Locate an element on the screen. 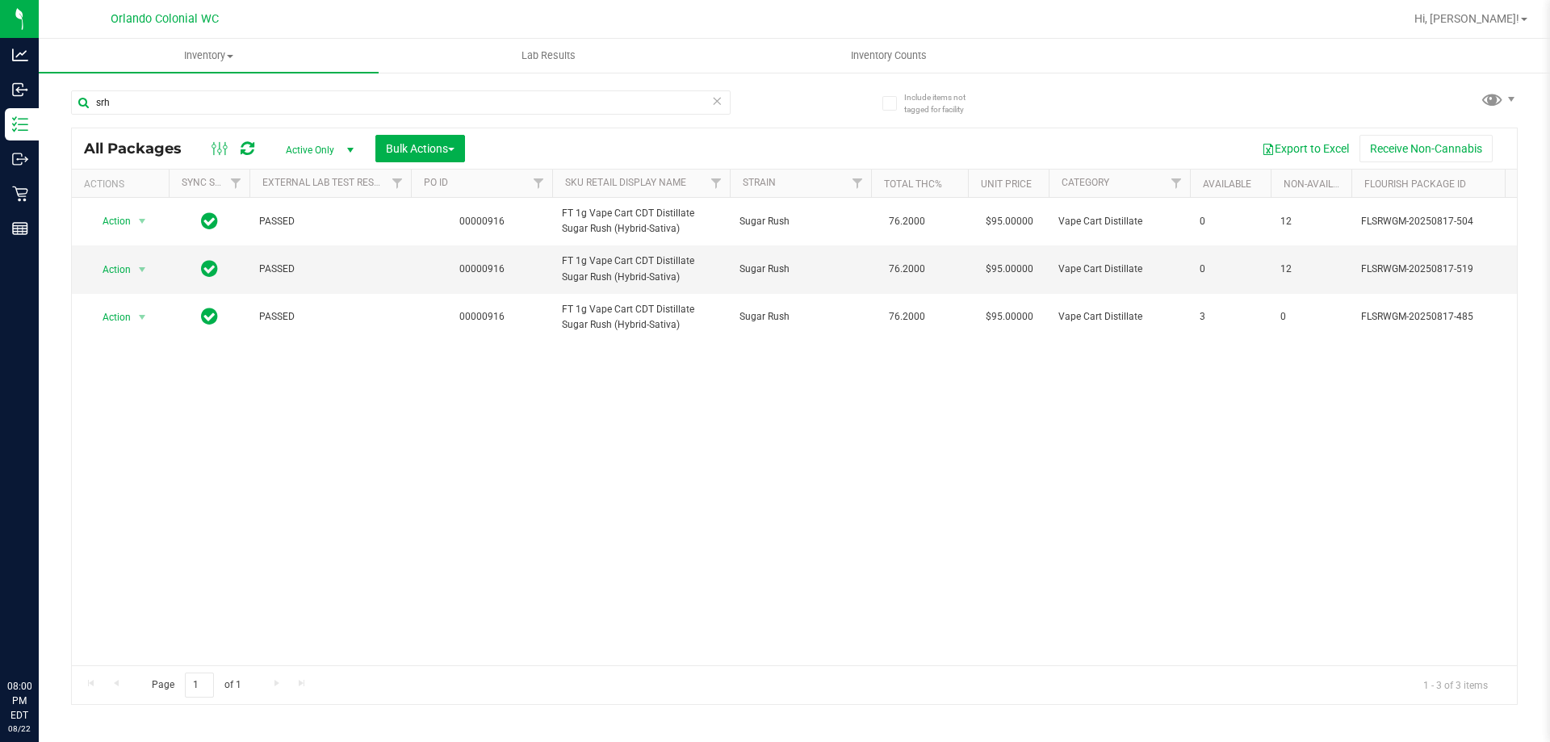 This screenshot has height=742, width=1550. span: Orlando Colonial WC is located at coordinates (165, 19).